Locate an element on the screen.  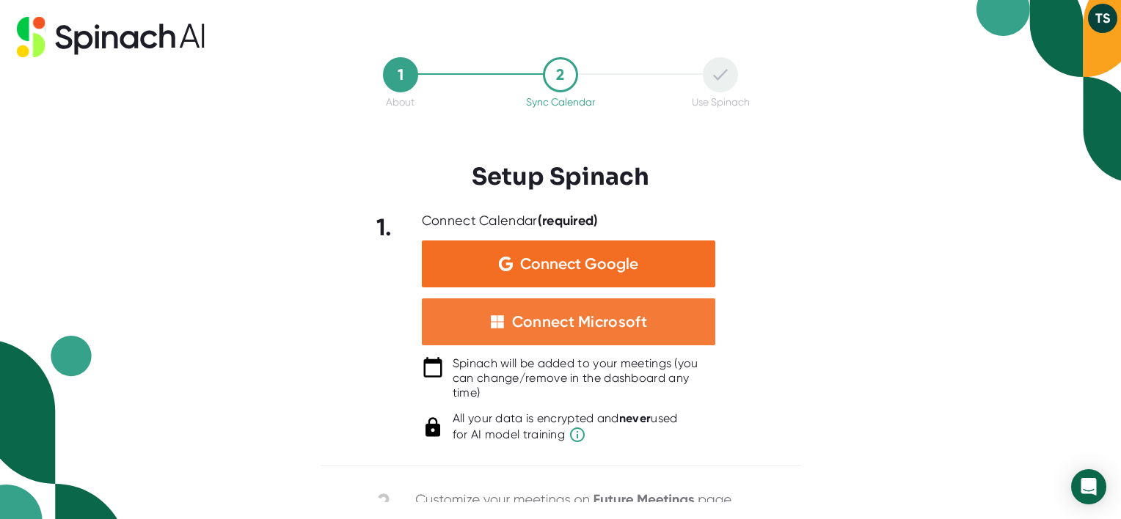
b: (required) is located at coordinates (568, 221).